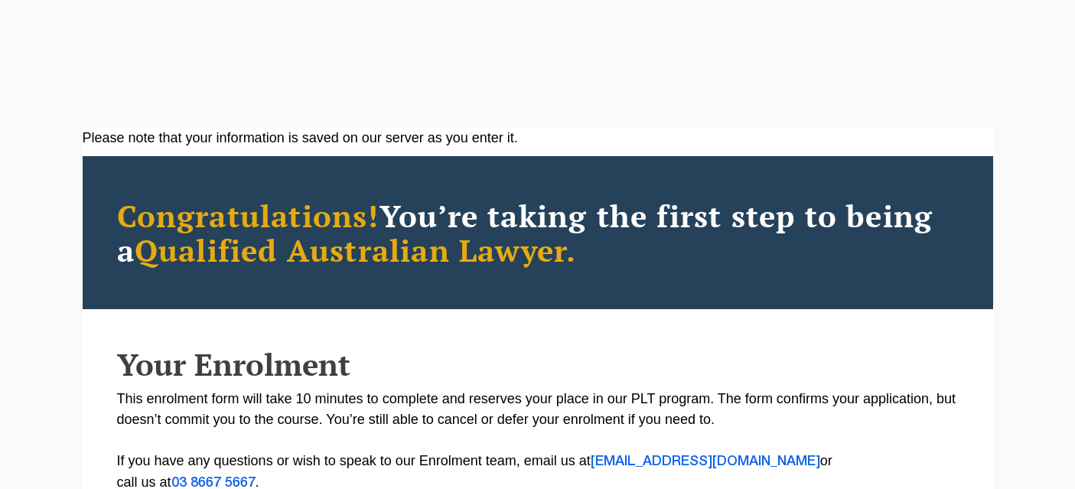 The image size is (1075, 489). I want to click on h2: You’re taking the first step to being a, so click(538, 233).